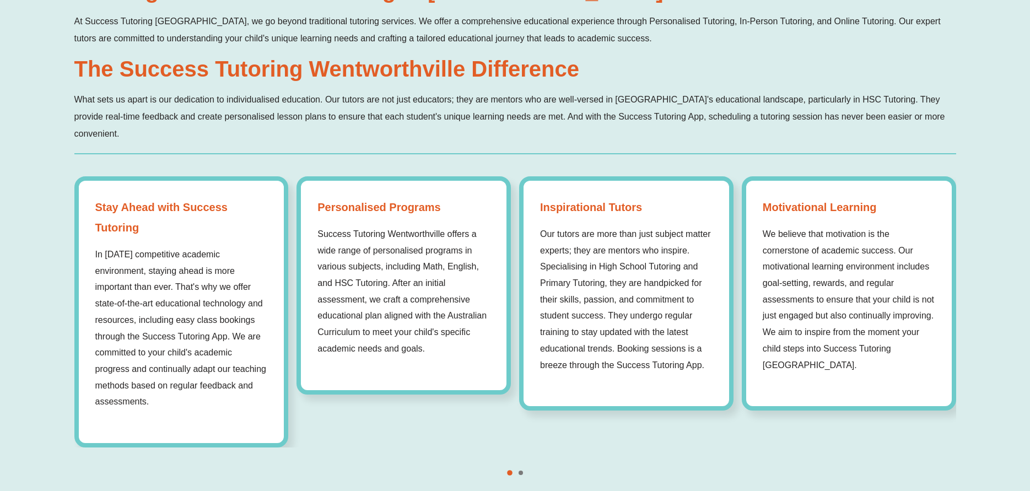 Image resolution: width=1030 pixels, height=491 pixels. Describe the element at coordinates (181, 218) in the screenshot. I see `strong: Stay Ahead with Success Tutoring` at that location.